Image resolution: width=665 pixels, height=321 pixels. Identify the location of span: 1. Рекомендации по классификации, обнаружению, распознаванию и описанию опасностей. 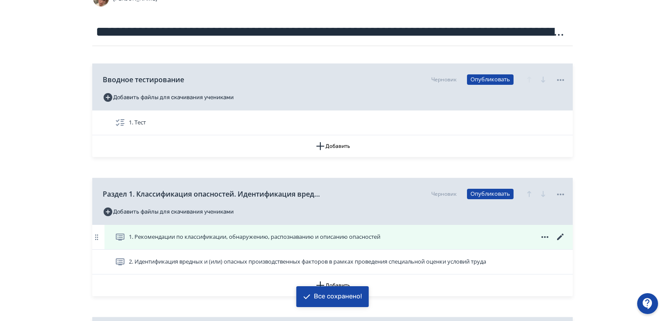
(255, 237).